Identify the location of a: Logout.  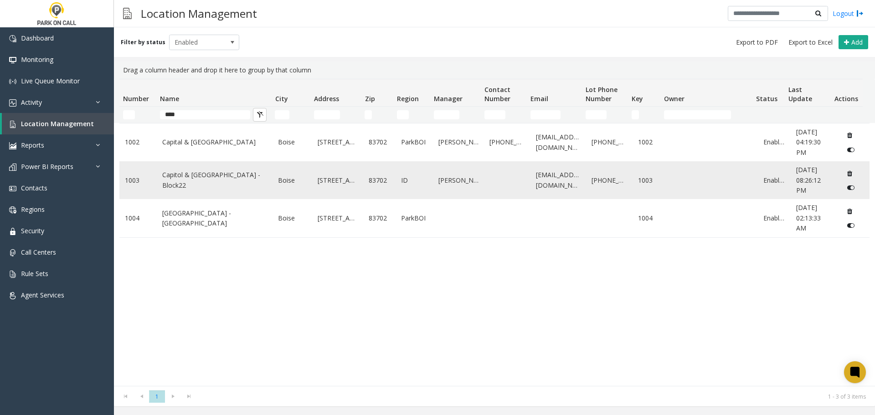
(848, 13).